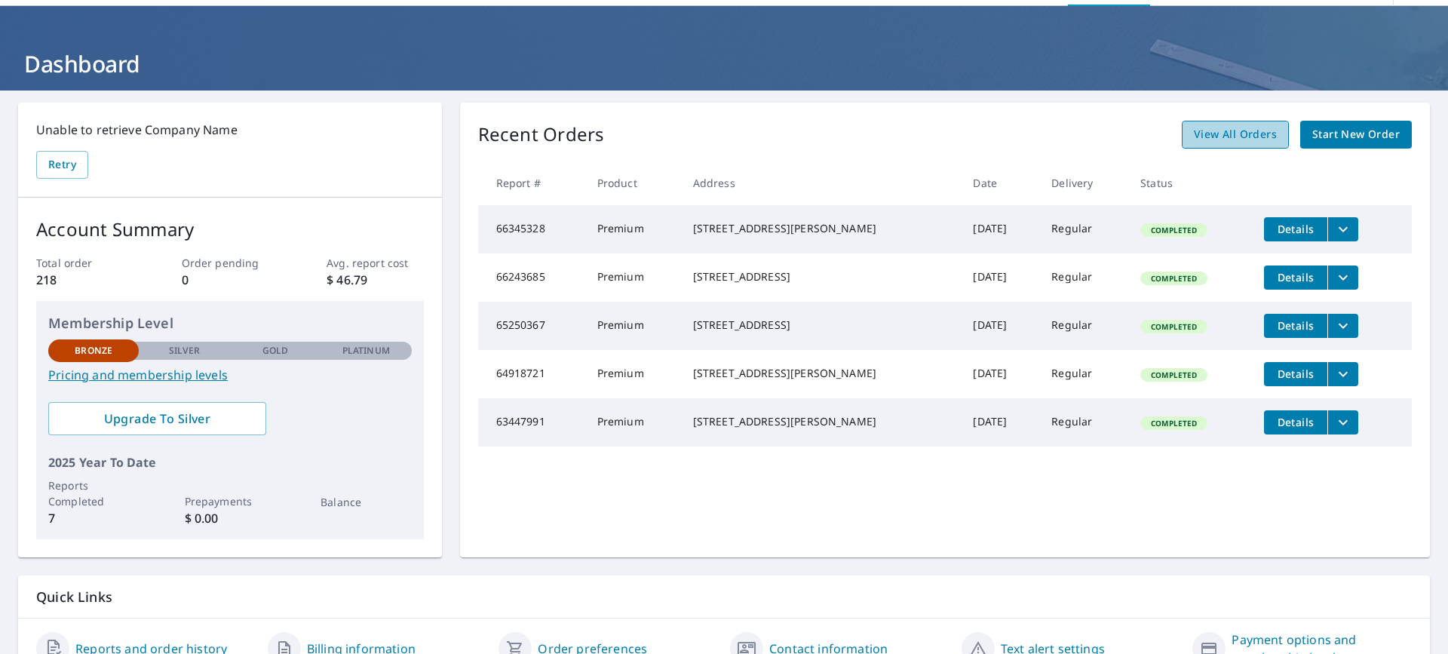 The height and width of the screenshot is (654, 1448). What do you see at coordinates (822, 183) in the screenshot?
I see `th: Address` at bounding box center [822, 183].